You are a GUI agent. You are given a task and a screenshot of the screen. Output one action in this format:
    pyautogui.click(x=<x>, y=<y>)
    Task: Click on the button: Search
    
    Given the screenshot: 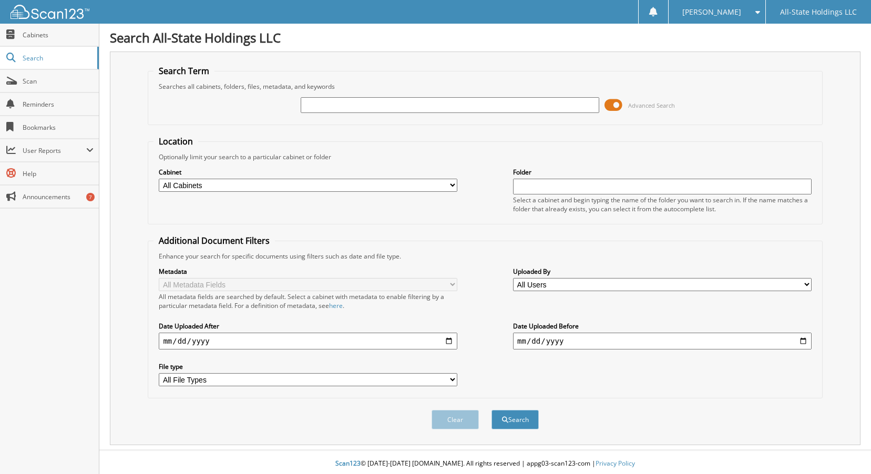 What is the action you would take?
    pyautogui.click(x=515, y=419)
    